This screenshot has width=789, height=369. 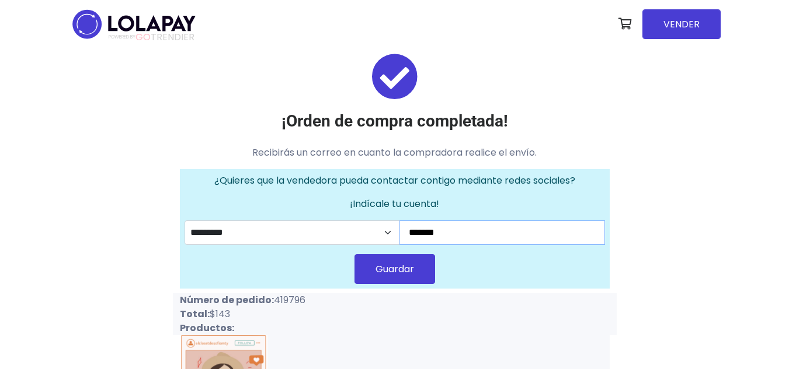 I want to click on p: Recibirás un correo en cuanto la compradora realice el envío., so click(x=395, y=153).